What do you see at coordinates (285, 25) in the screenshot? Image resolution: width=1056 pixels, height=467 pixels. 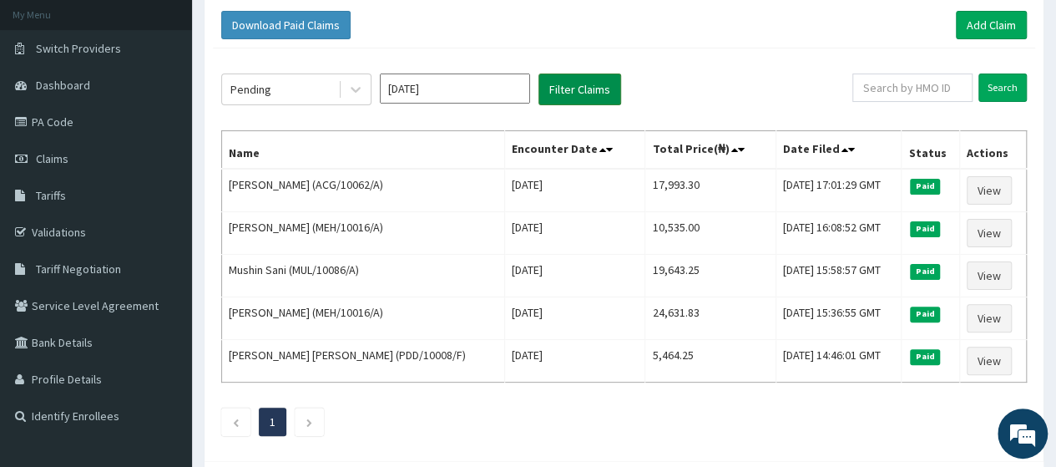 I see `button: Download Paid Claims` at bounding box center [285, 25].